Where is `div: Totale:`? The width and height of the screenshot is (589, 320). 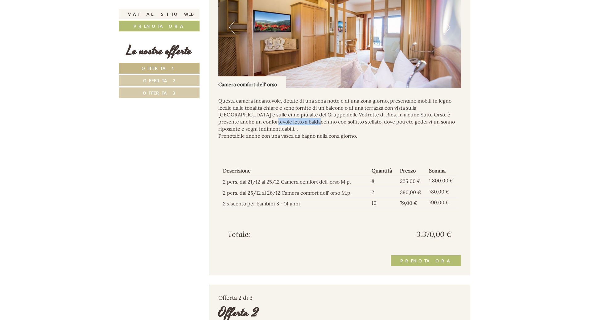
div: Totale: is located at coordinates (281, 235).